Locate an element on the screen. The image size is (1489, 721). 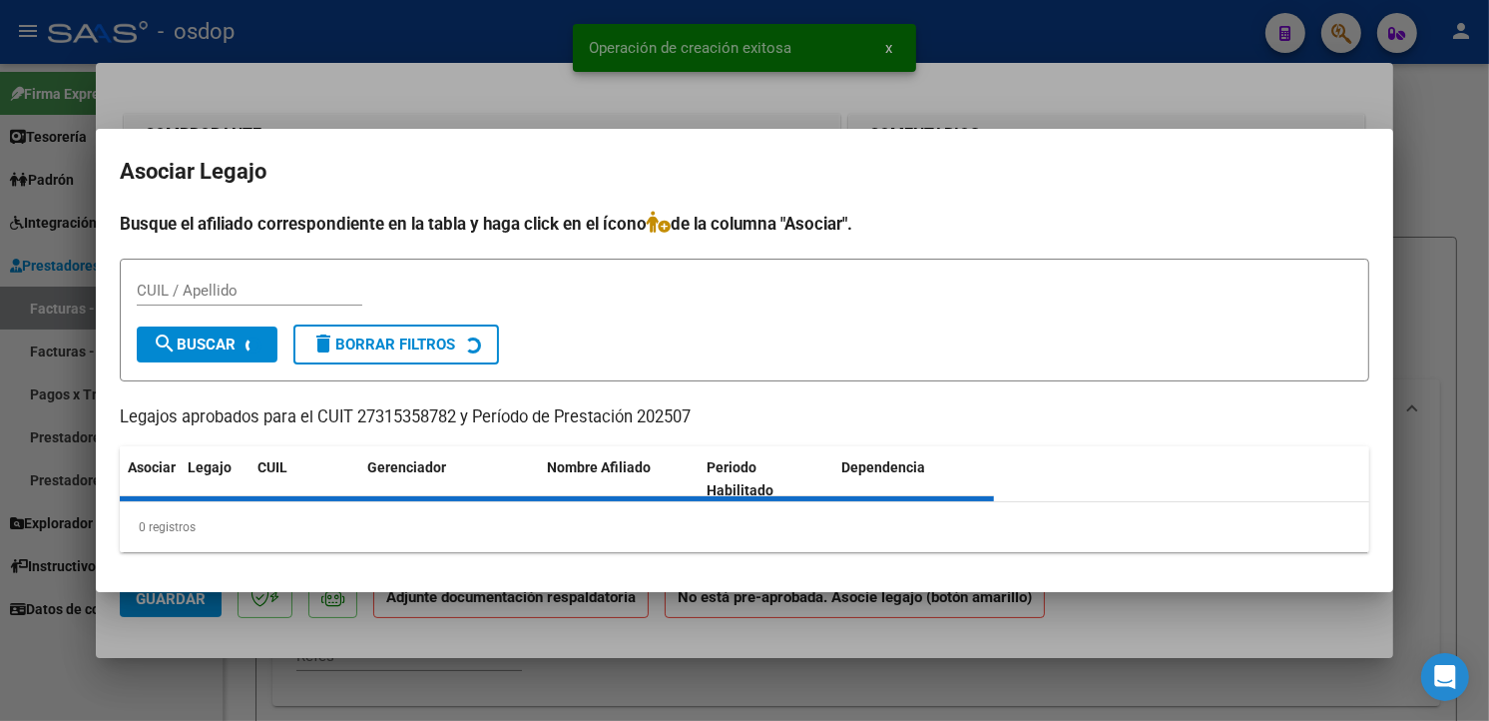
span: Legajo is located at coordinates (210, 467).